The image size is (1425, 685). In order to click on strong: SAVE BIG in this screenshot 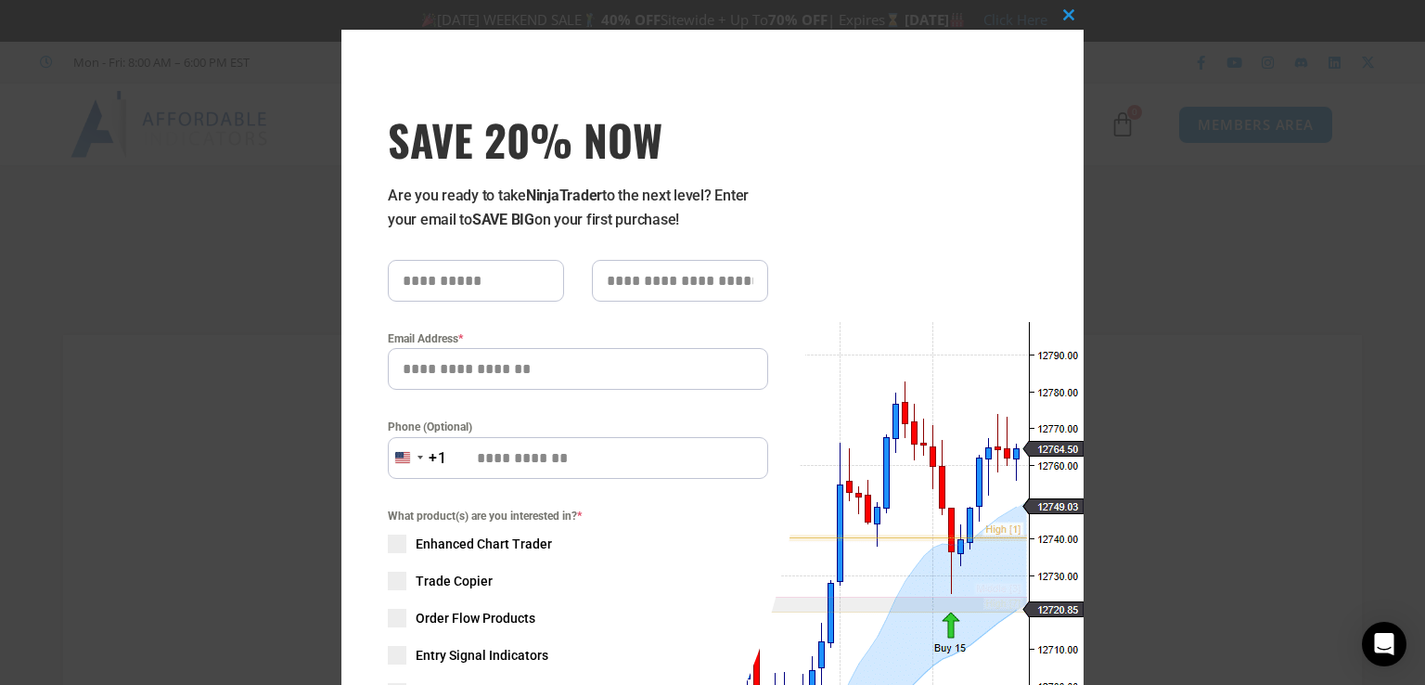, I will do `click(503, 219)`.